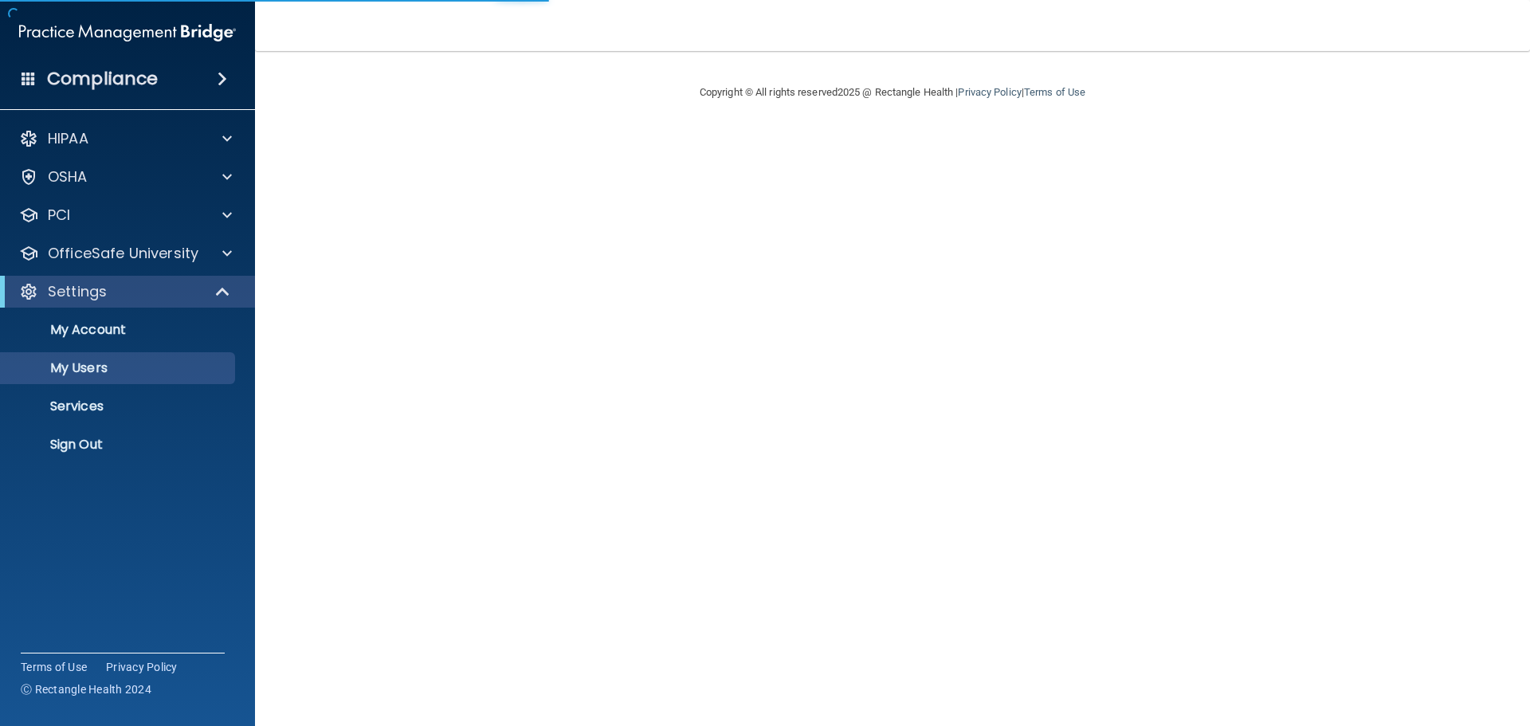 This screenshot has width=1530, height=726. Describe the element at coordinates (119, 368) in the screenshot. I see `p: My Users` at that location.